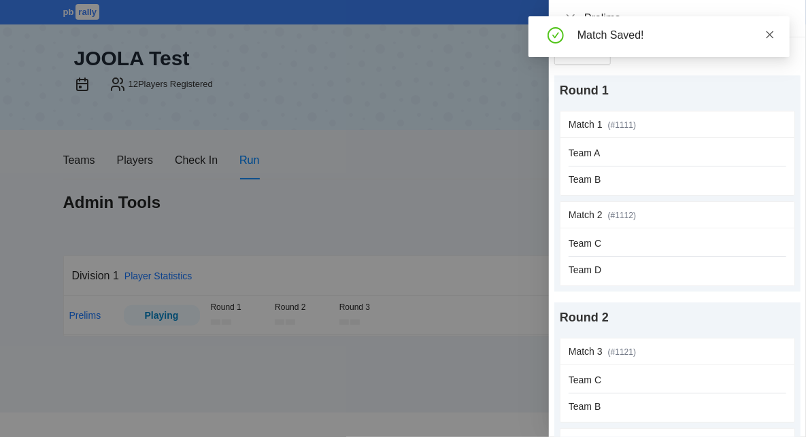 The width and height of the screenshot is (806, 437). What do you see at coordinates (675, 35) in the screenshot?
I see `div: Match Saved!` at bounding box center [675, 35].